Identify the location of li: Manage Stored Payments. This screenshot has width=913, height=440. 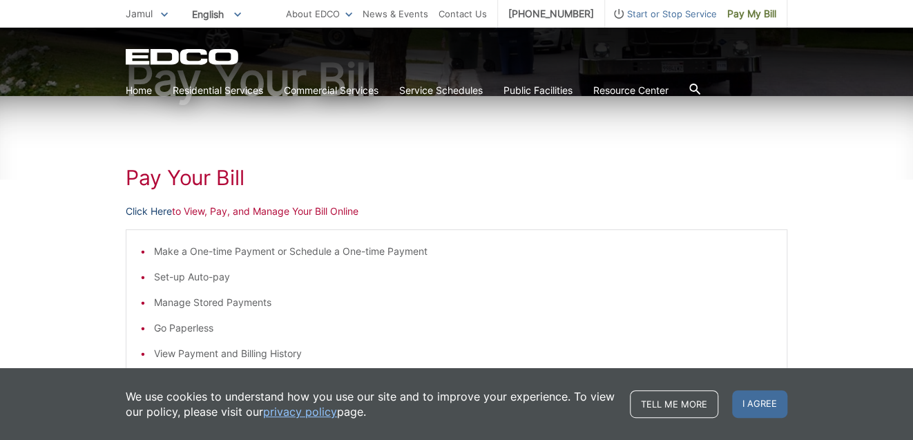
(463, 303).